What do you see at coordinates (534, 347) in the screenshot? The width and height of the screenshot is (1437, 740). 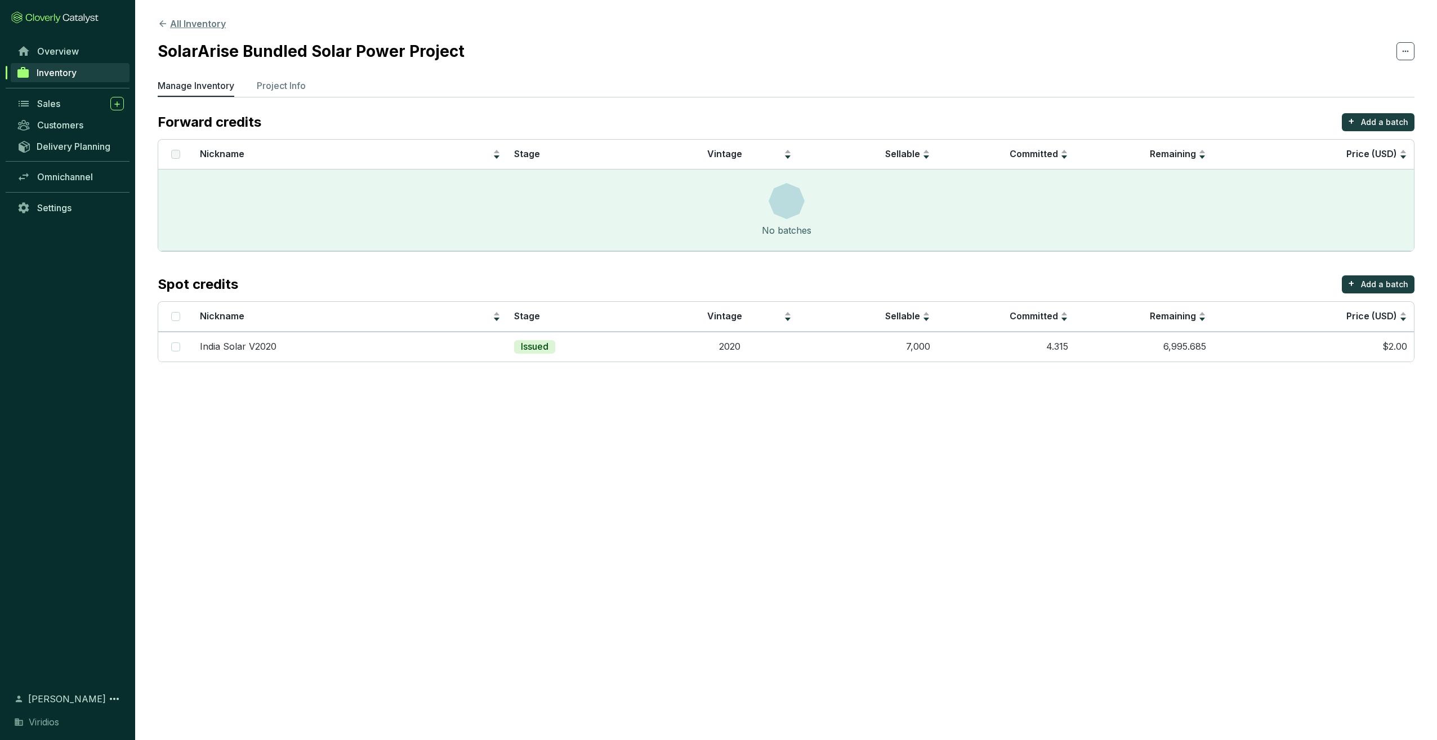 I see `p: Issued` at bounding box center [534, 347].